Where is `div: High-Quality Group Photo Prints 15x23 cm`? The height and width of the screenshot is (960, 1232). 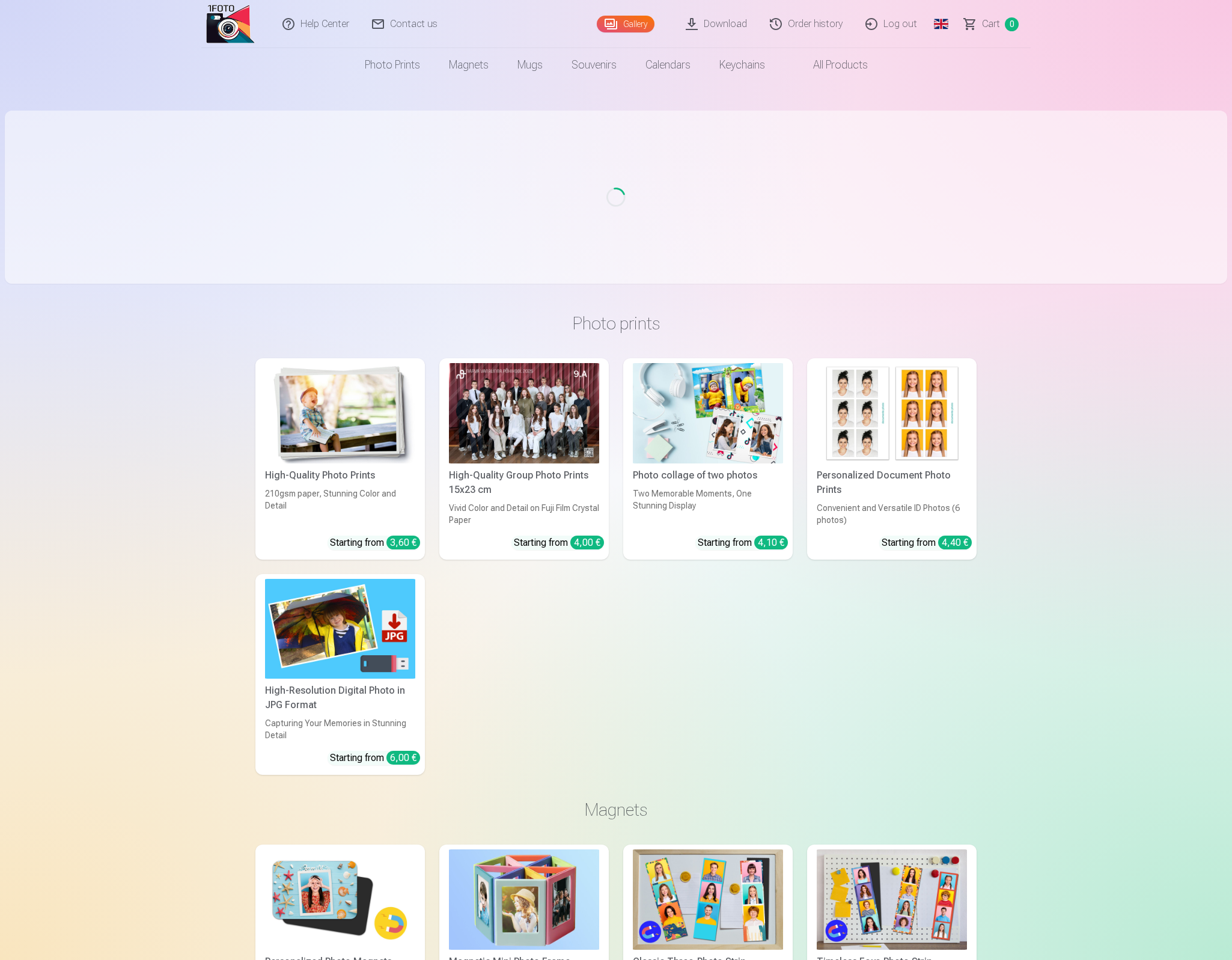 div: High-Quality Group Photo Prints 15x23 cm is located at coordinates (525, 483).